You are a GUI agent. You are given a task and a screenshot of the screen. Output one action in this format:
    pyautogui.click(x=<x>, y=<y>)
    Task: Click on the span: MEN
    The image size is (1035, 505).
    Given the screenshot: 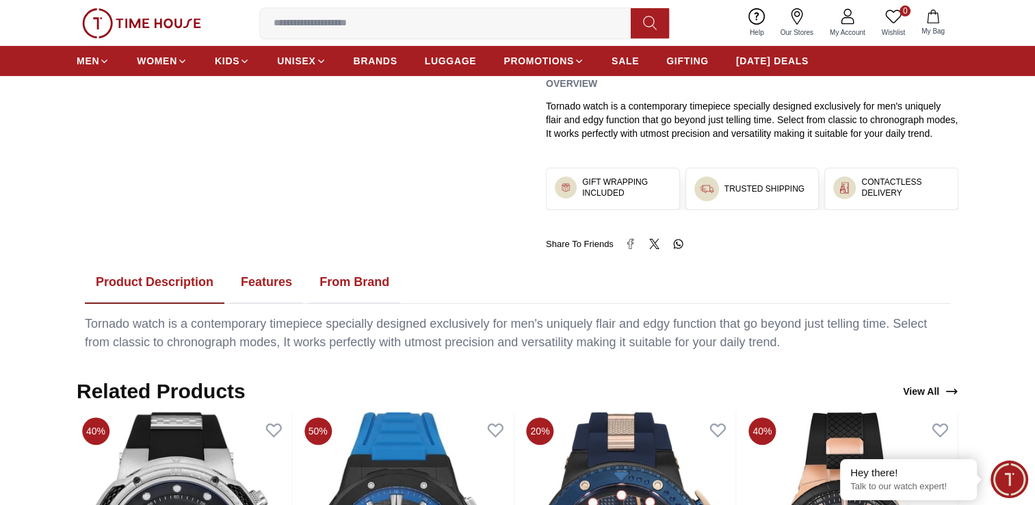 What is the action you would take?
    pyautogui.click(x=88, y=61)
    